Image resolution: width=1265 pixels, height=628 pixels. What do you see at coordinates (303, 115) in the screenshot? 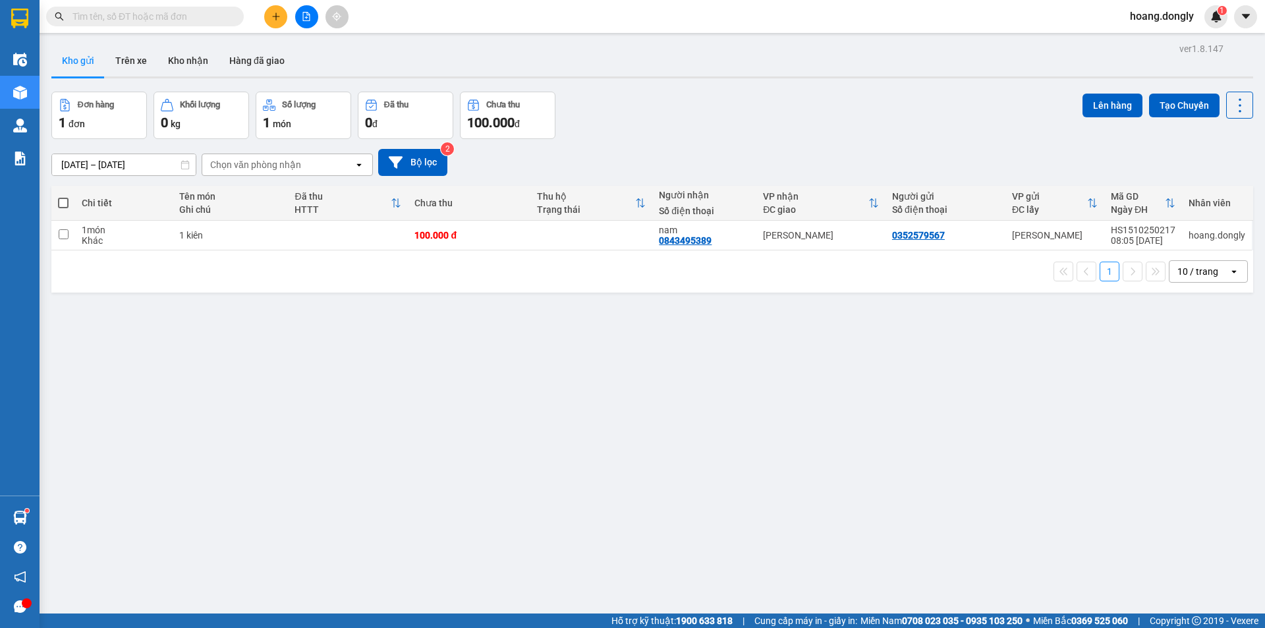
I see `button: Số lượng1món` at bounding box center [303, 115].